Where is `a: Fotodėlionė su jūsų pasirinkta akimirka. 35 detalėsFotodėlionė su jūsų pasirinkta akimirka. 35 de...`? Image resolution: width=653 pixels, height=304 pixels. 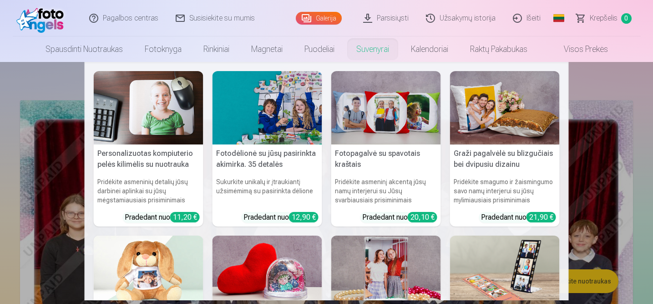
a: Fotodėlionė su jūsų pasirinkta akimirka. 35 detalėsFotodėlionė su jūsų pasirinkta akimirka. 35 de... is located at coordinates (267, 148).